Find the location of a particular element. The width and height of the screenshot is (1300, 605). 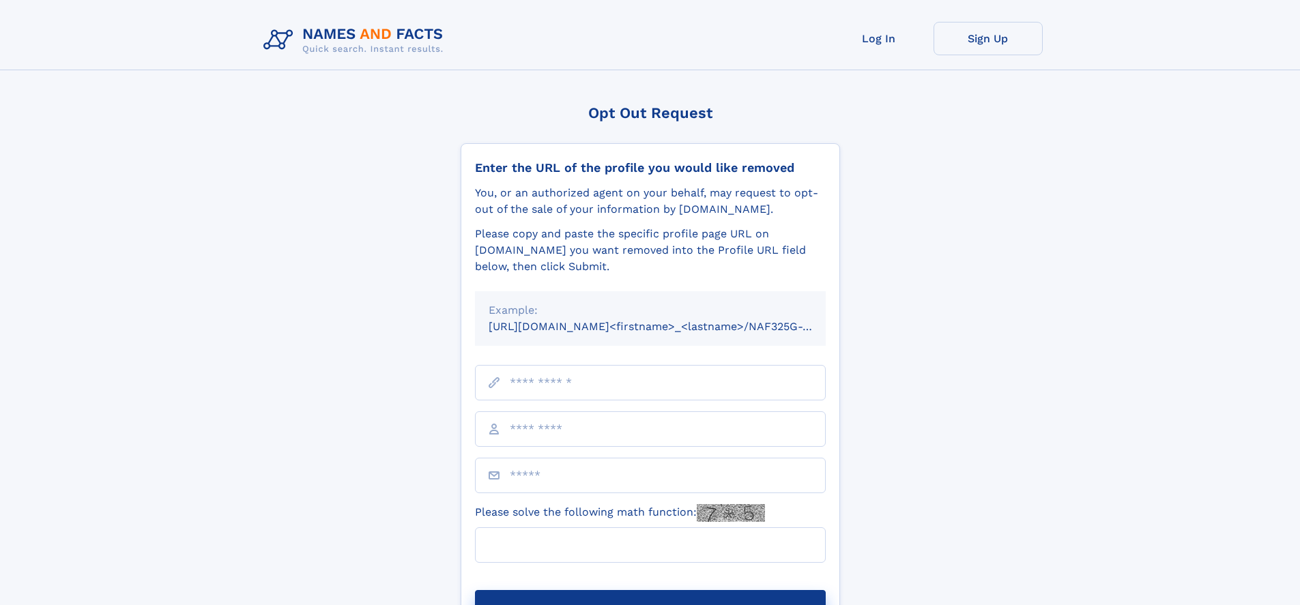

img: Logo Names and Facts is located at coordinates (356, 40).